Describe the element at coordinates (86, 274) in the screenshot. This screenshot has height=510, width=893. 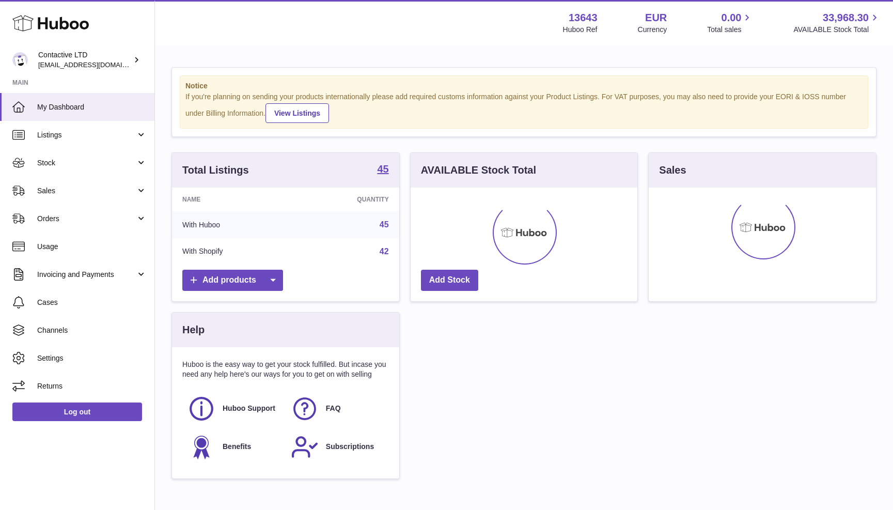
I see `span: Invoicing and Payments` at that location.